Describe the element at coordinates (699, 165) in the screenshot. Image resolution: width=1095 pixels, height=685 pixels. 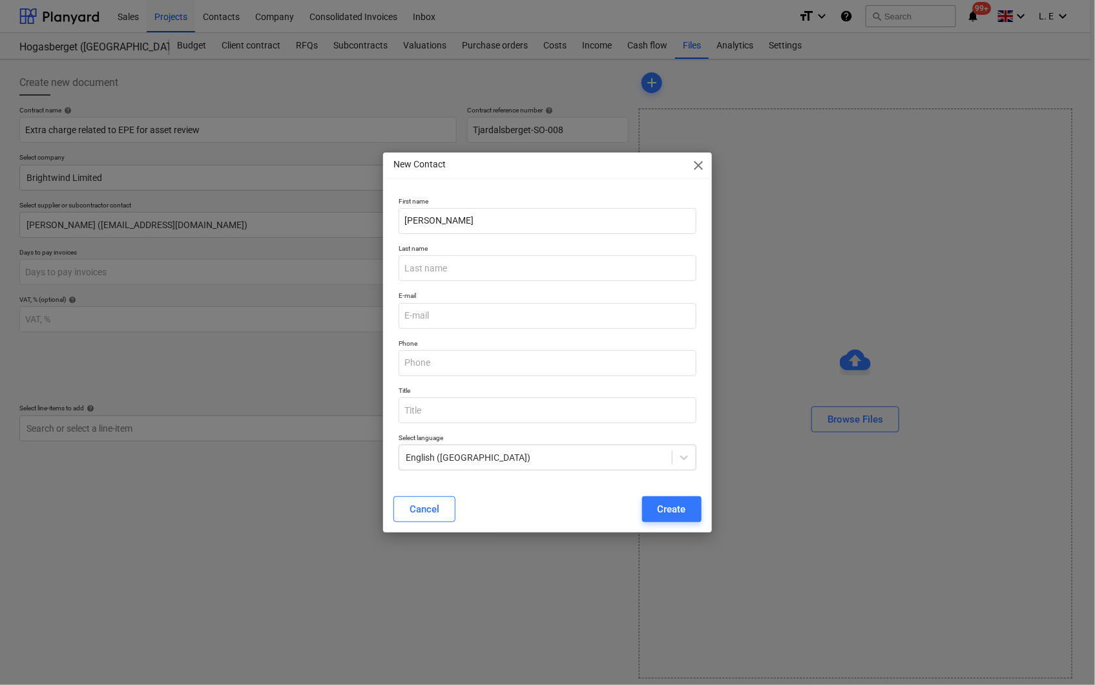
I see `span: close` at that location.